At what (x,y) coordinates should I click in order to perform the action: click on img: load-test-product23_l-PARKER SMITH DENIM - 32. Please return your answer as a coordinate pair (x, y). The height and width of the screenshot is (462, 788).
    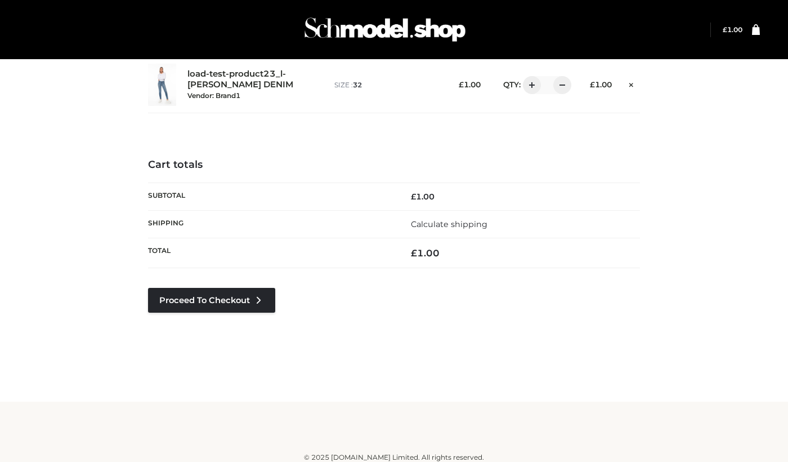
    Looking at the image, I should click on (162, 84).